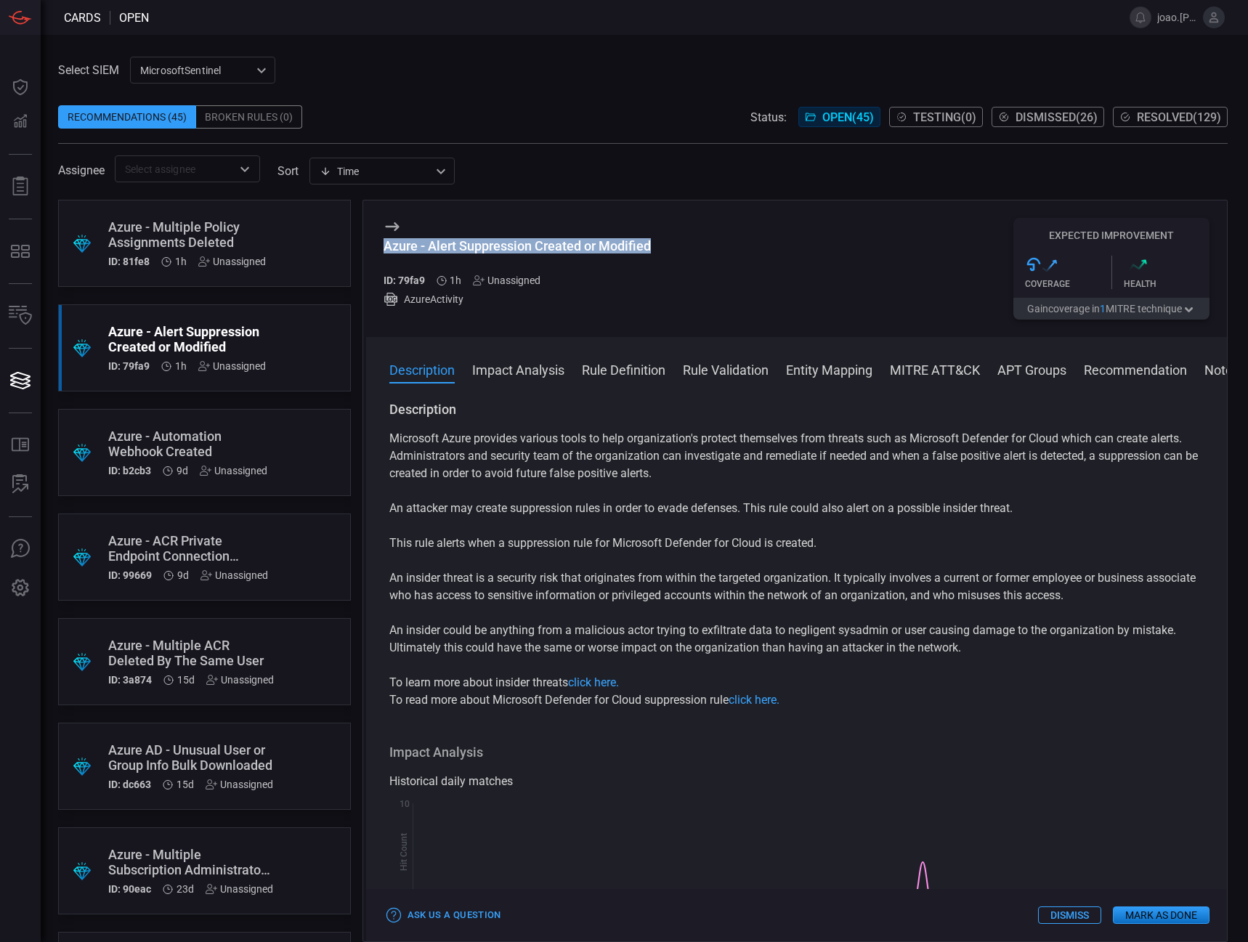  I want to click on p: An insider could be anything from a malicious actor trying to exfiltrate data to negligent sysadm..., so click(797, 639).